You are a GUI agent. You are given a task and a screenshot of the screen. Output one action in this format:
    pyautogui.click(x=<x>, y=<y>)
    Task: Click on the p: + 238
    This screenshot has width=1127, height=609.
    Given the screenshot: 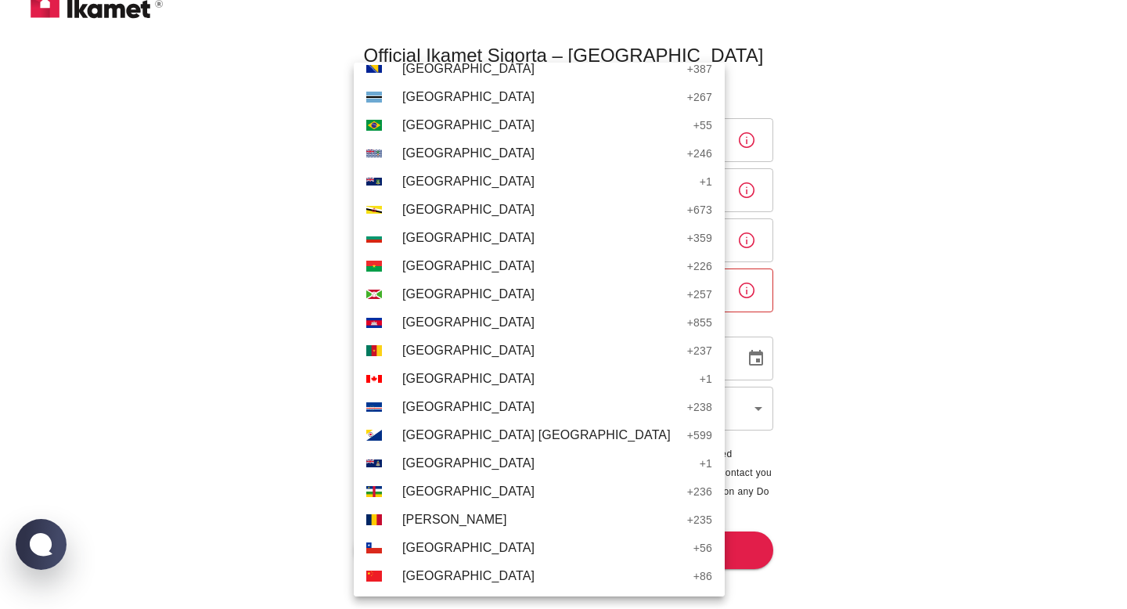 What is the action you would take?
    pyautogui.click(x=700, y=407)
    